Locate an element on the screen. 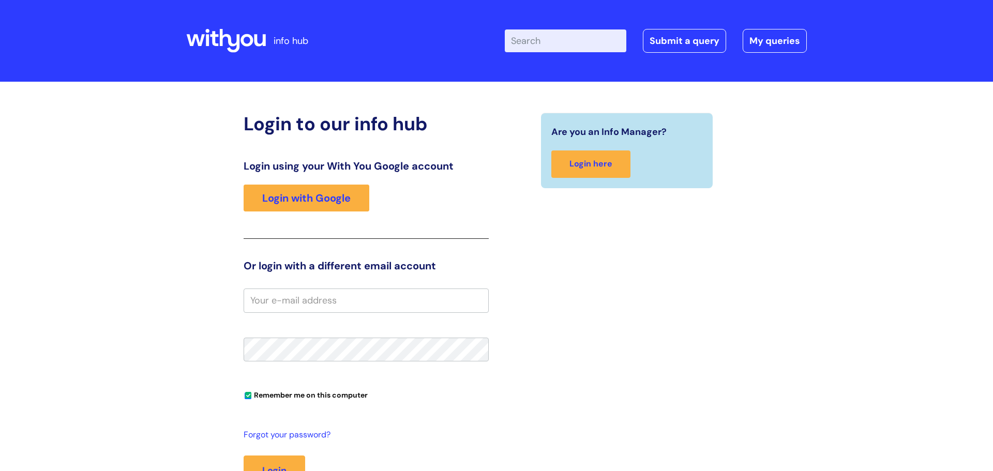 This screenshot has height=471, width=993. a: Login with Google is located at coordinates (306, 198).